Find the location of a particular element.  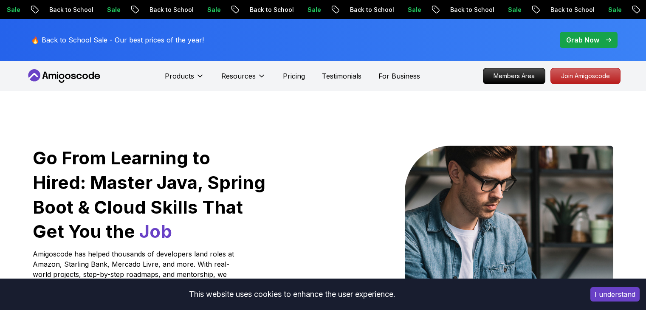

p: Join Amigoscode is located at coordinates (585, 76).